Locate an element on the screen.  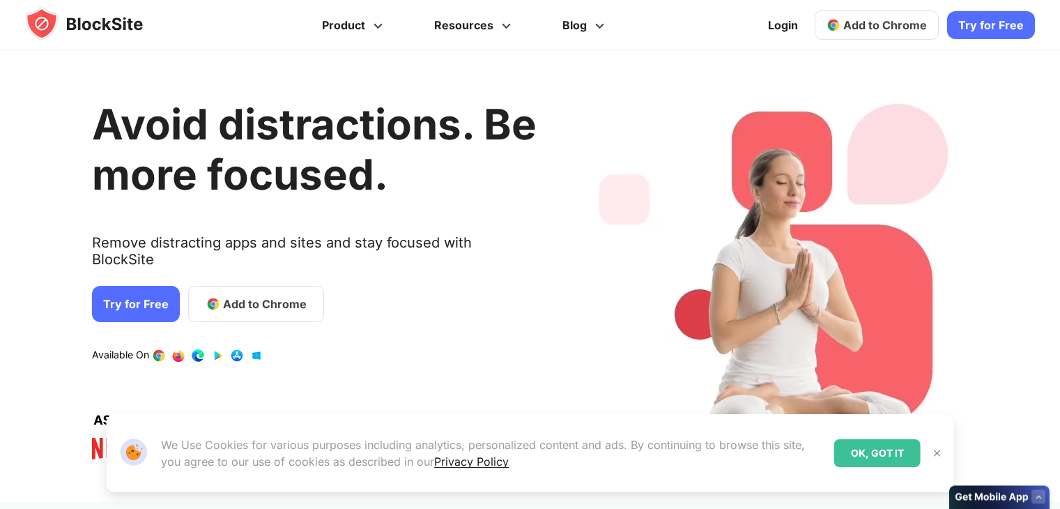
button: Close is located at coordinates (938, 453).